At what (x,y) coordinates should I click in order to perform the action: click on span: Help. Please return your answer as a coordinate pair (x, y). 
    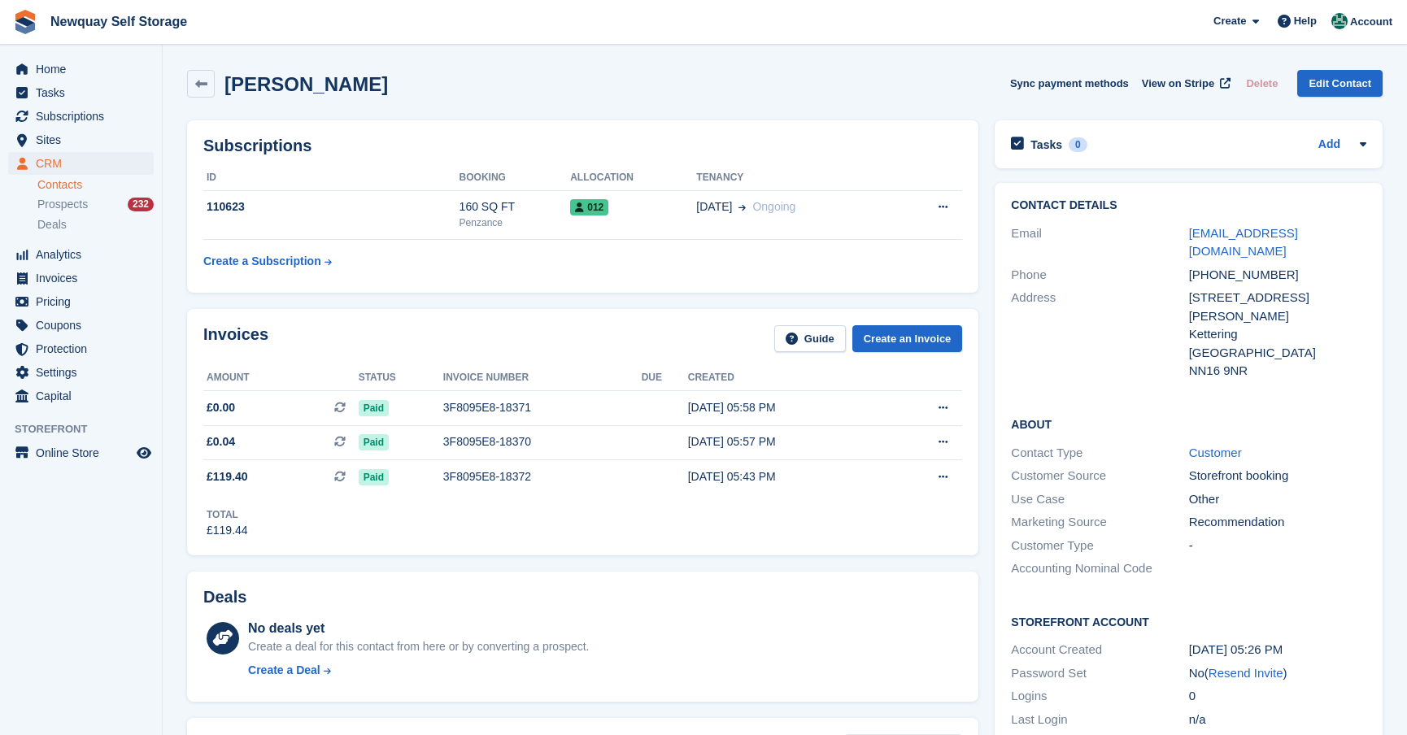
    Looking at the image, I should click on (1305, 21).